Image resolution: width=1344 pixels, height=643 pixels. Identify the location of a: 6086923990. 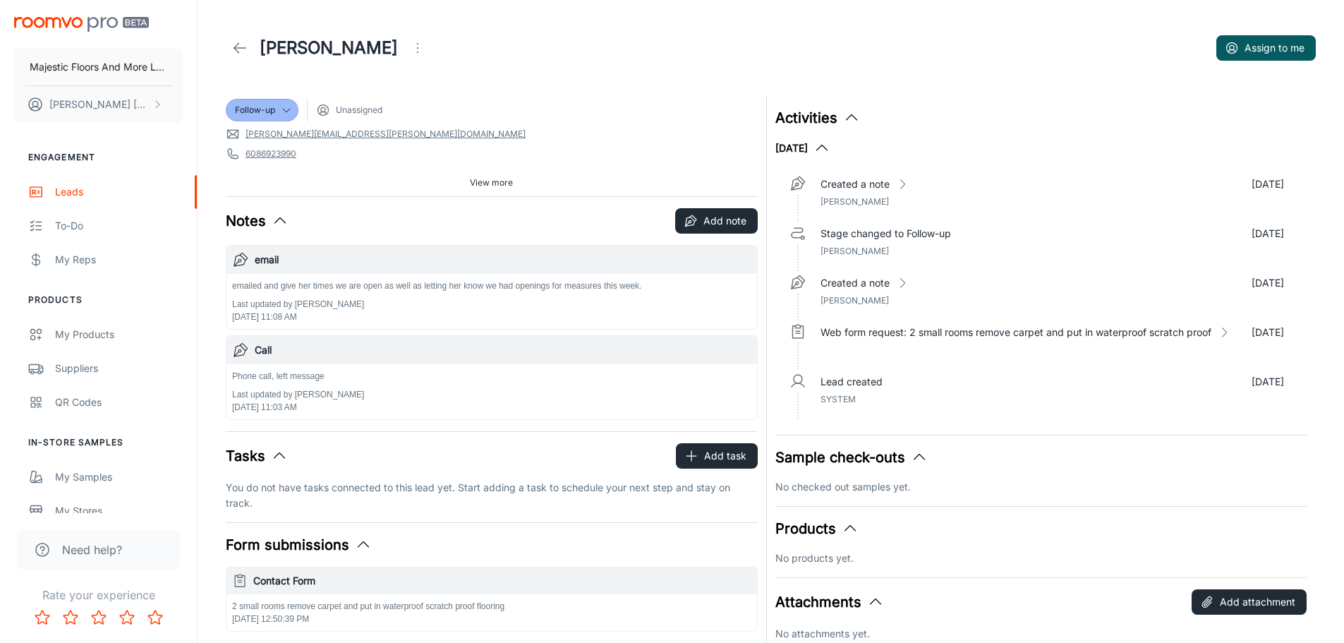
(271, 154).